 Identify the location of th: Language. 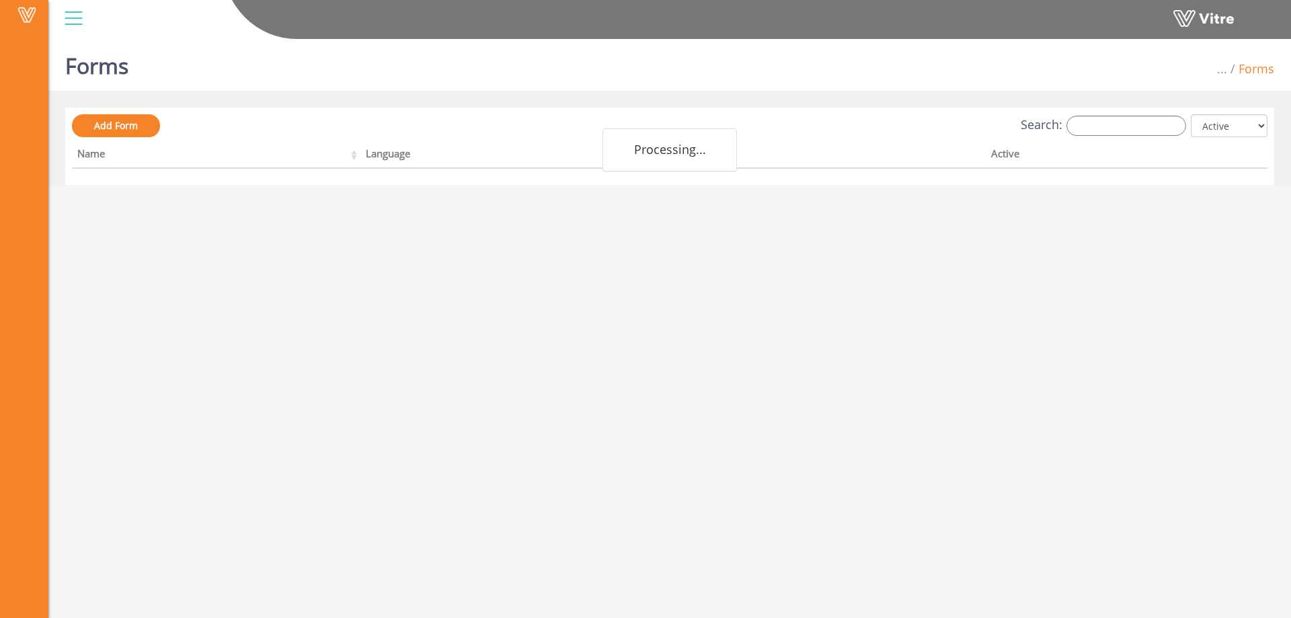
(519, 156).